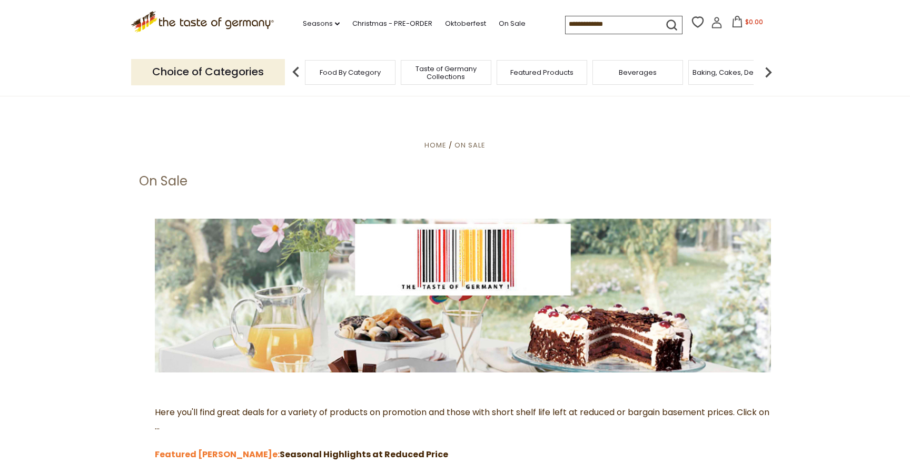 Image resolution: width=910 pixels, height=462 pixels. Describe the element at coordinates (768, 72) in the screenshot. I see `img: next arrow` at that location.